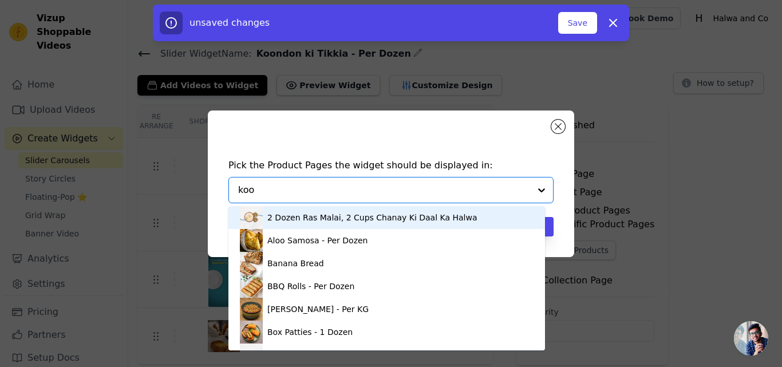  What do you see at coordinates (558, 126) in the screenshot?
I see `button: Close modal` at bounding box center [558, 126].